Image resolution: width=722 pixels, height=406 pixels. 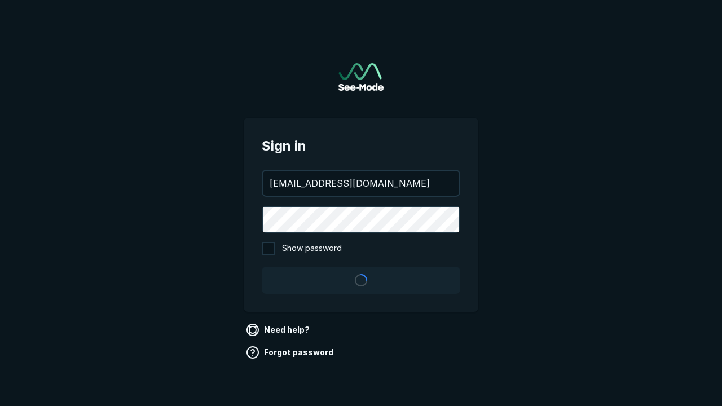 What do you see at coordinates (361, 183) in the screenshot?
I see `input: your@email.com` at bounding box center [361, 183].